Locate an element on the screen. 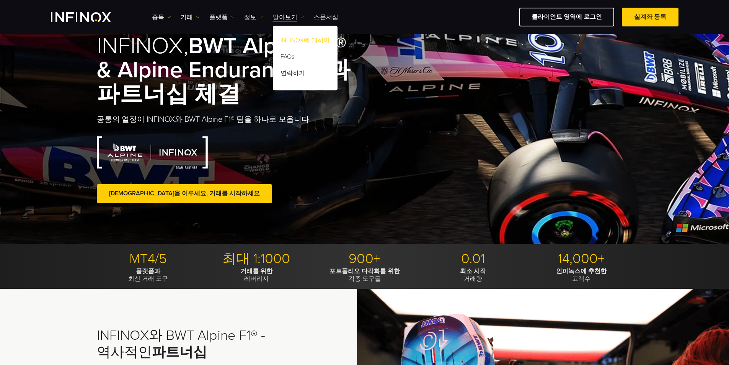  a: 플랫폼 is located at coordinates (222, 17).